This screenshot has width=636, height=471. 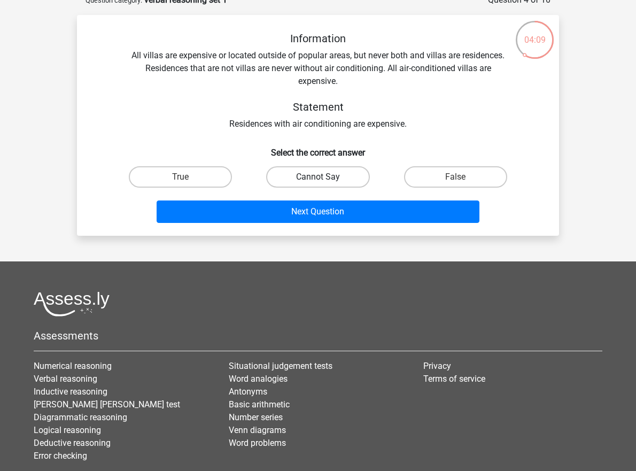 What do you see at coordinates (248, 391) in the screenshot?
I see `a: Antonyms` at bounding box center [248, 391].